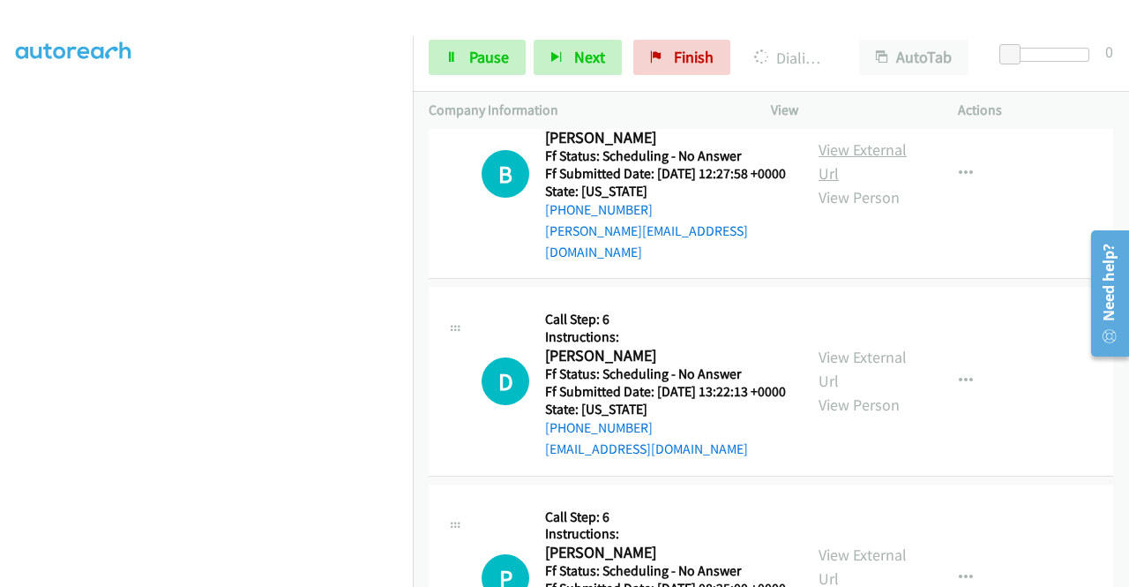 This screenshot has height=587, width=1129. Describe the element at coordinates (578, 57) in the screenshot. I see `button: Next` at that location.